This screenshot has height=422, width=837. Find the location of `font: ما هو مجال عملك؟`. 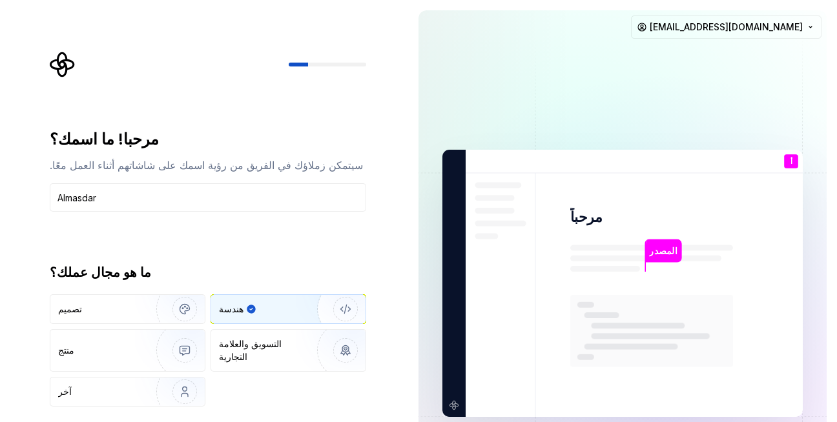

font: ما هو مجال عملك؟ is located at coordinates (100, 272).